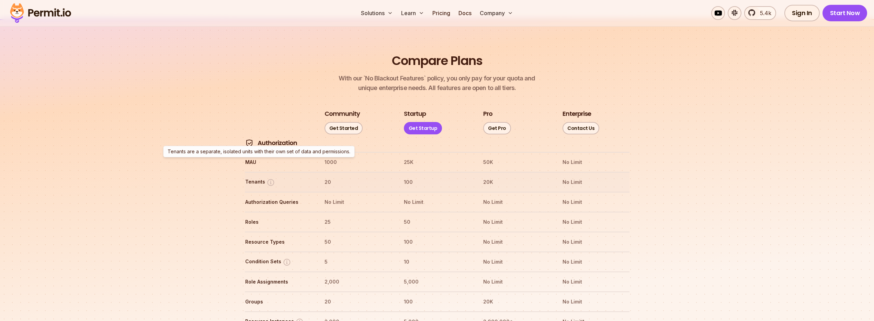 The height and width of the screenshot is (321, 874). Describe the element at coordinates (802, 13) in the screenshot. I see `a: Sign In` at that location.